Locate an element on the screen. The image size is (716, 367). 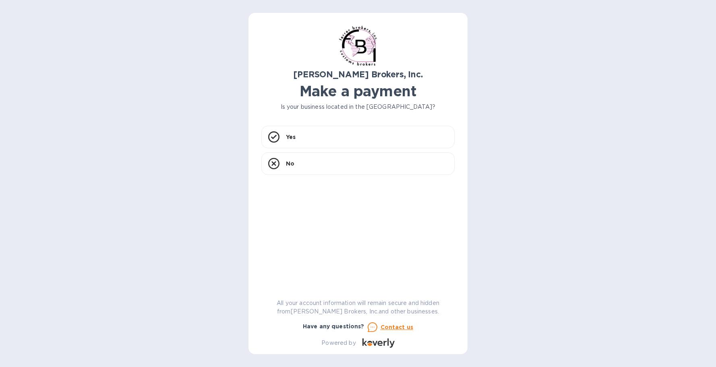
p: No is located at coordinates (290, 163).